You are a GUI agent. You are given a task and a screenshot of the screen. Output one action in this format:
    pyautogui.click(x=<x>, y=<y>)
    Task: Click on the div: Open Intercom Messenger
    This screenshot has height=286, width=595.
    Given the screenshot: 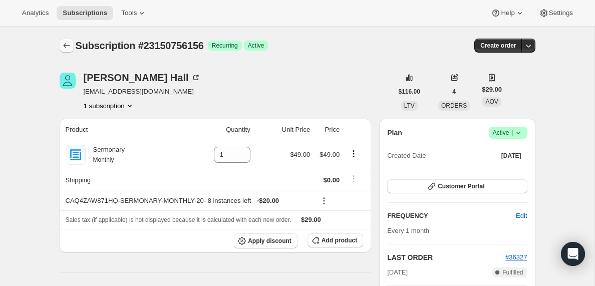 What is the action you would take?
    pyautogui.click(x=573, y=254)
    